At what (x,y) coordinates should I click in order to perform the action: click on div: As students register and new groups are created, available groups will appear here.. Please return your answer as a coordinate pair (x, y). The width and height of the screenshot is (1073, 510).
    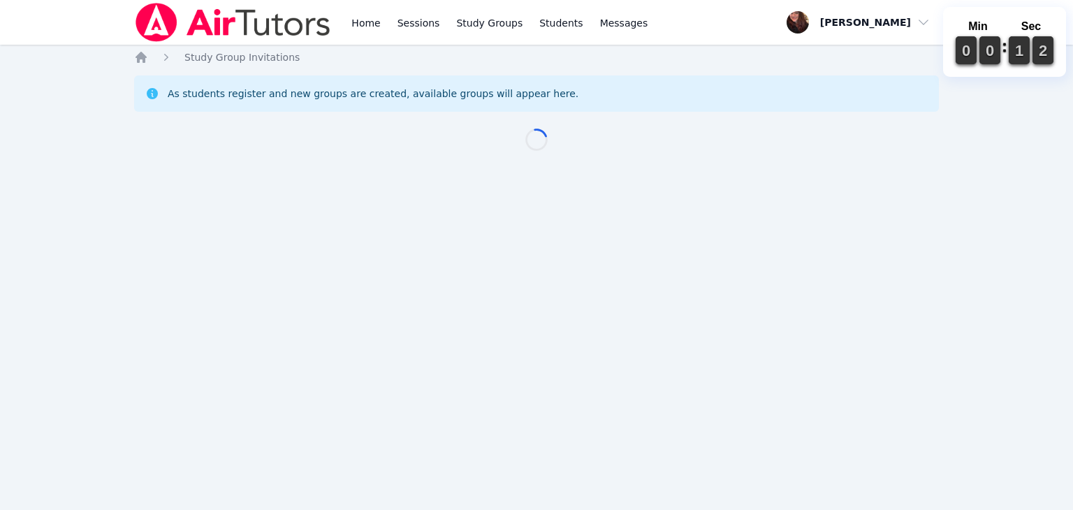
    Looking at the image, I should click on (373, 94).